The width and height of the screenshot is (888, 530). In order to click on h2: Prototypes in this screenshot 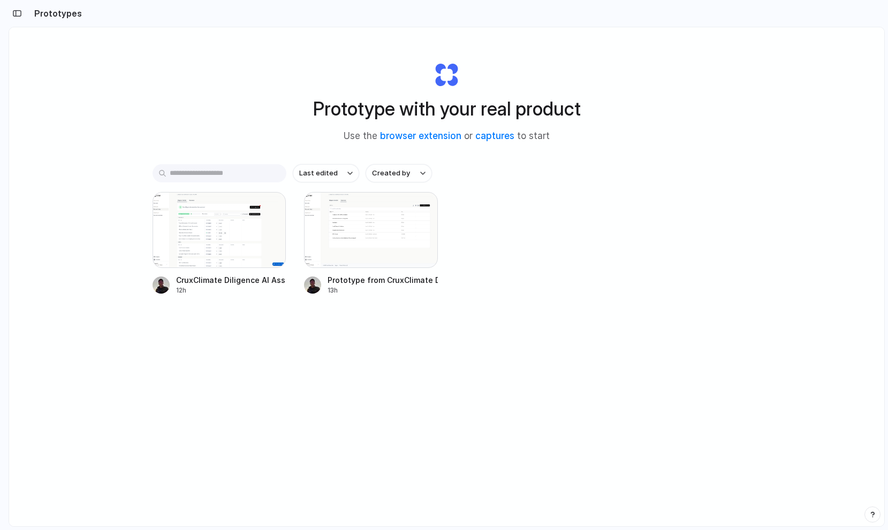, I will do `click(56, 13)`.